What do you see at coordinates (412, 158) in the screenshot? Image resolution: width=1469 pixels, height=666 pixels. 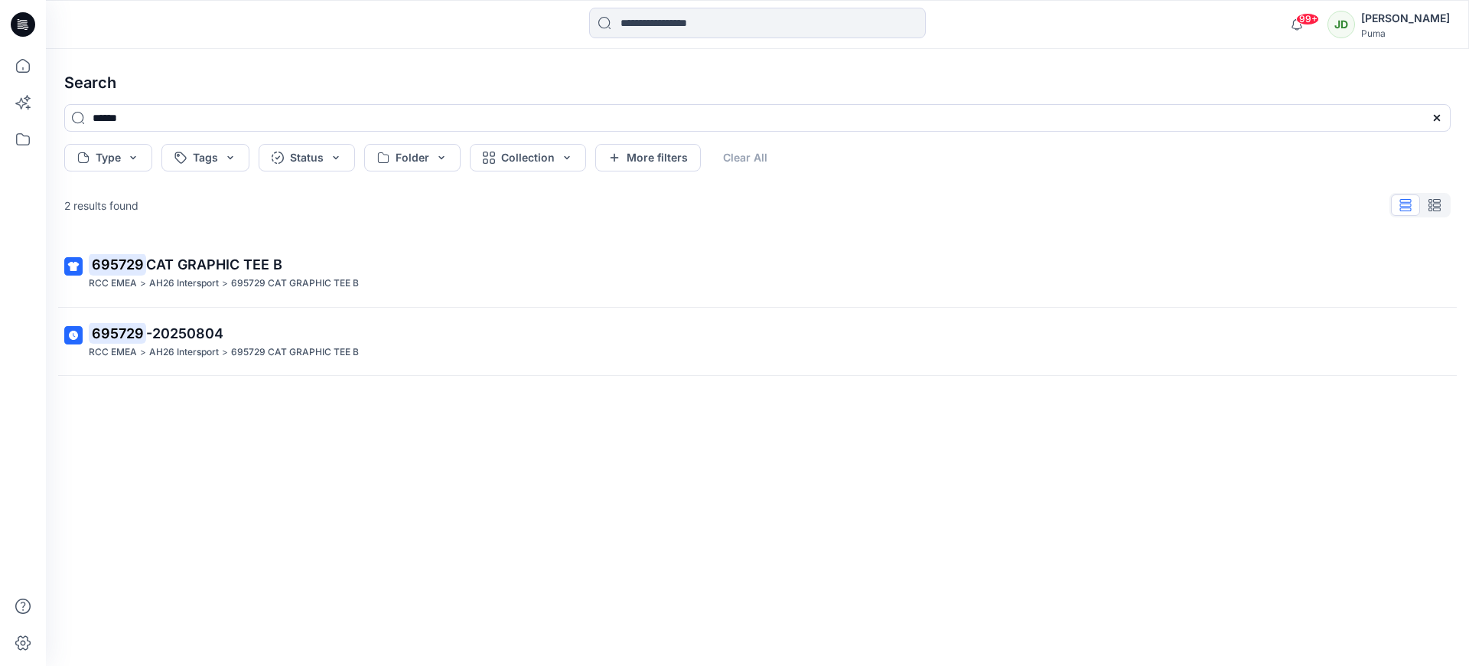 I see `button: Folder` at bounding box center [412, 158].